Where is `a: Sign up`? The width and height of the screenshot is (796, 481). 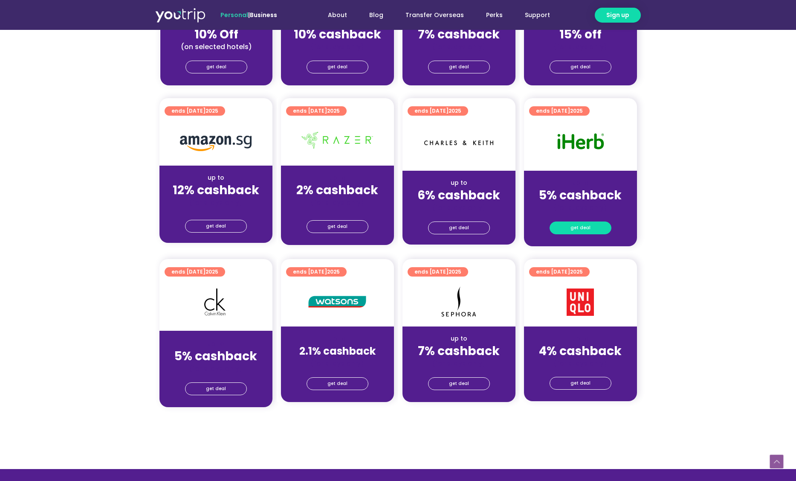
a: Sign up is located at coordinates (618, 15).